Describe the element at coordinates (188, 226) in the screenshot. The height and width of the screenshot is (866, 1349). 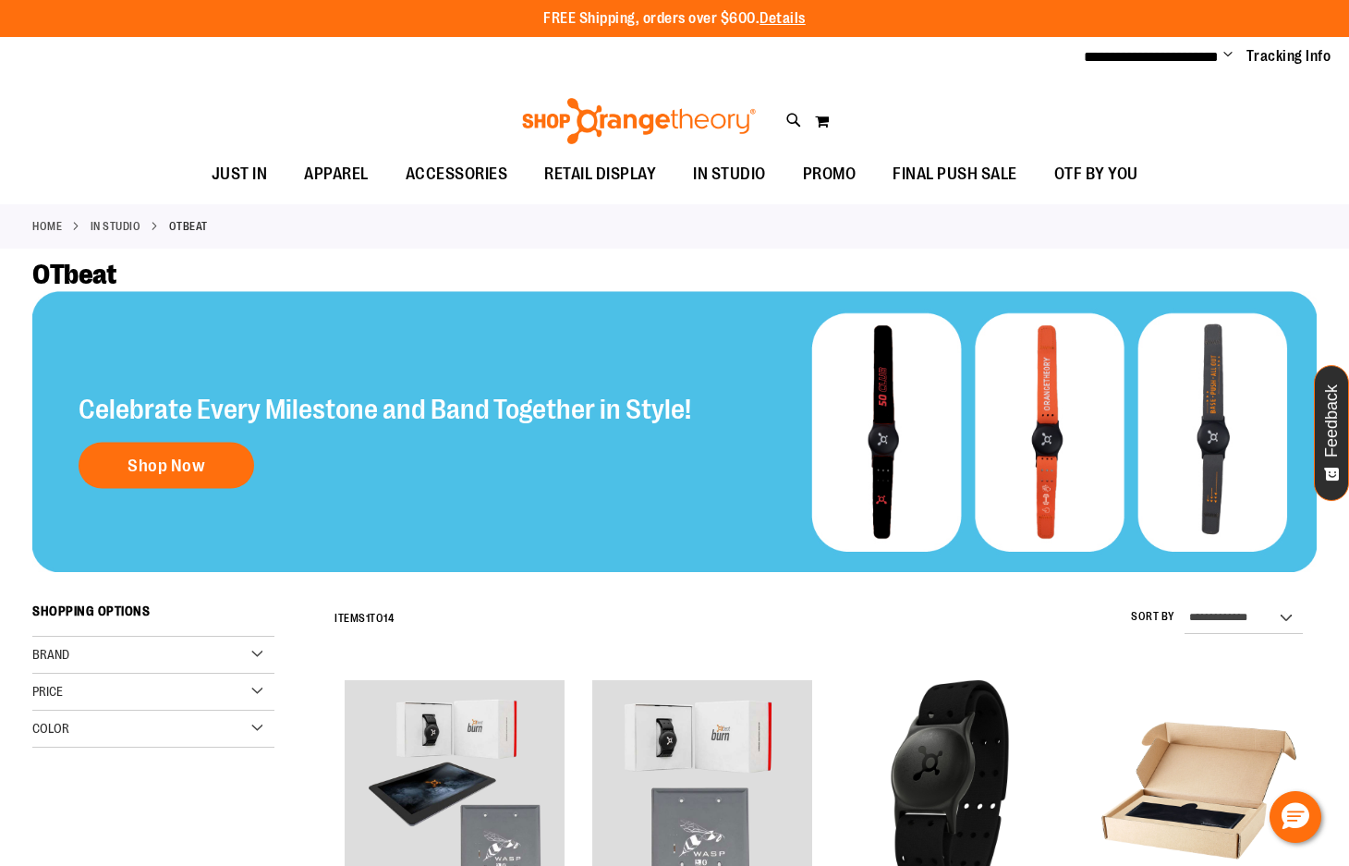
I see `strong: OTbeat` at that location.